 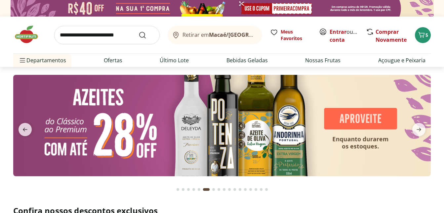 I want to click on span: 5, so click(x=427, y=35).